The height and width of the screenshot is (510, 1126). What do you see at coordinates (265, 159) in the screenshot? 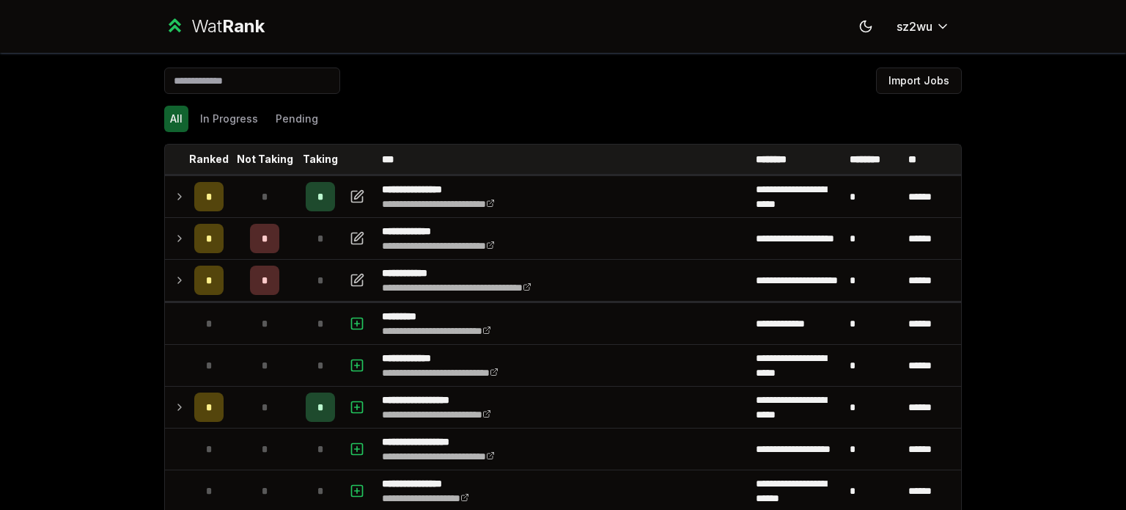
I see `p: Not Taking` at bounding box center [265, 159].